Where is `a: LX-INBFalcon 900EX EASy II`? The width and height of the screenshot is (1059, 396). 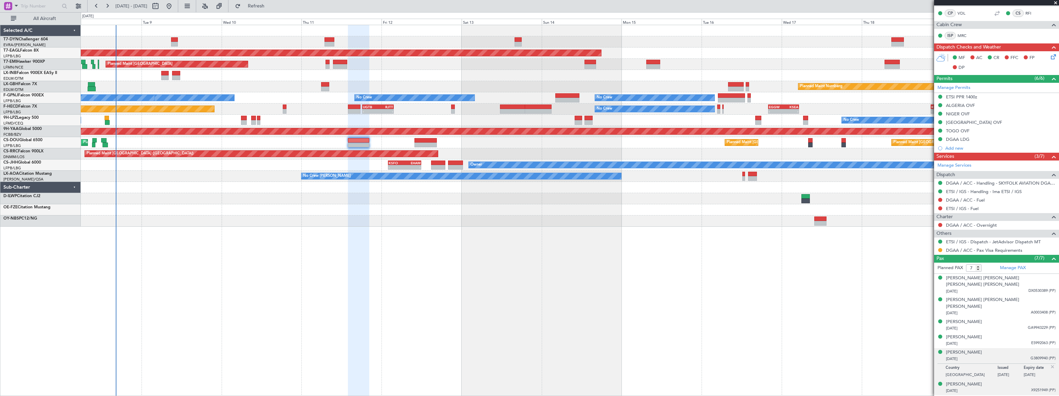 a: LX-INBFalcon 900EX EASy II is located at coordinates (30, 73).